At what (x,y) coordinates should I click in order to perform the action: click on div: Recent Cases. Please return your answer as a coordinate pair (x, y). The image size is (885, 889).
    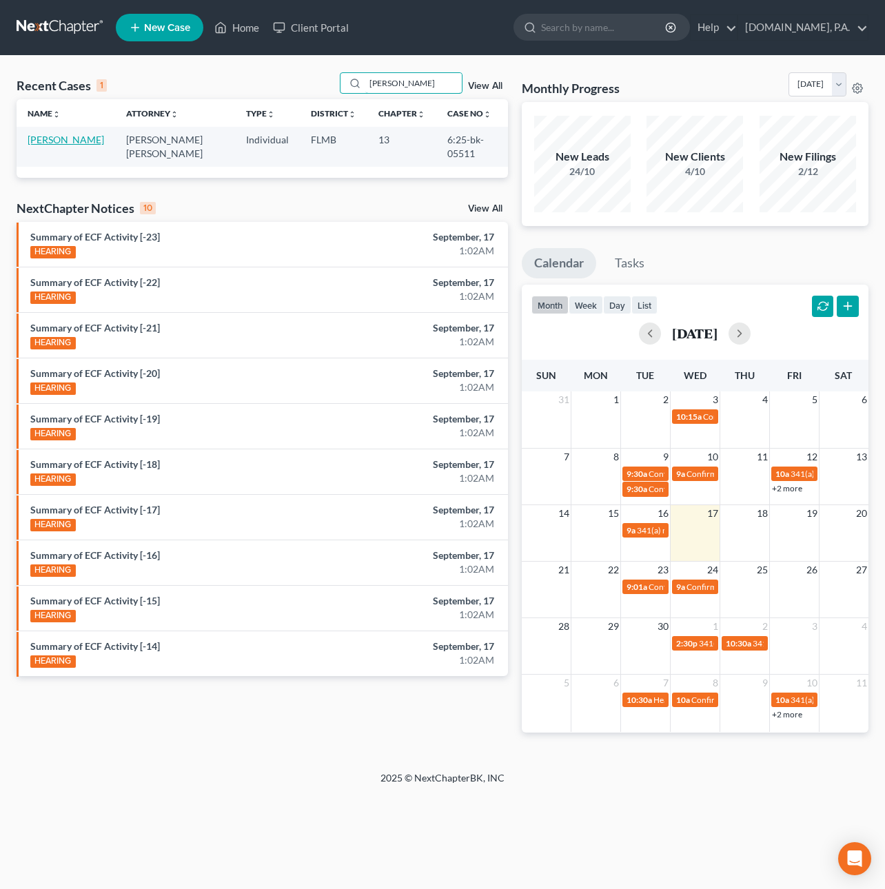
    Looking at the image, I should click on (61, 85).